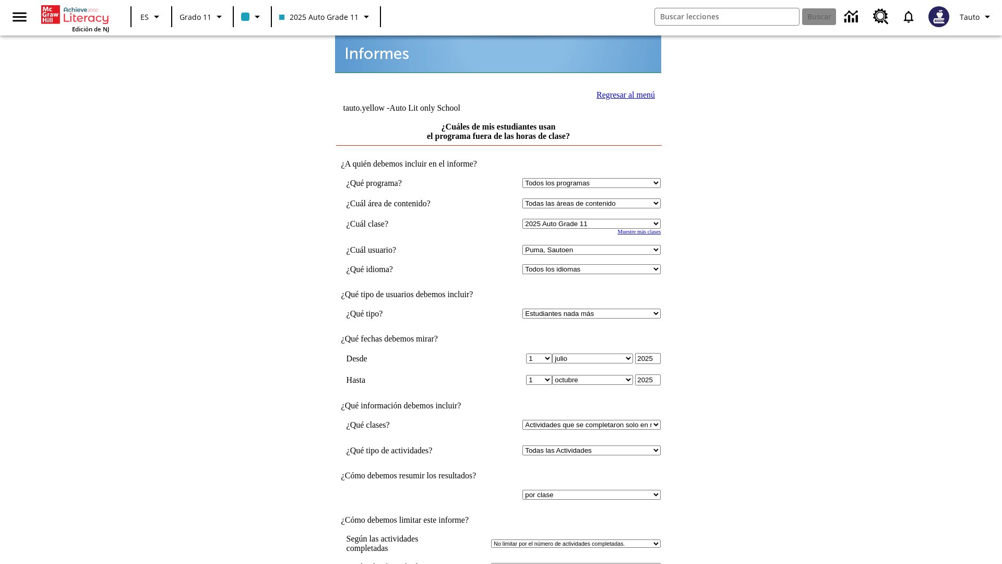  Describe the element at coordinates (425, 108) in the screenshot. I see `nobr: Auto Lit only School` at that location.